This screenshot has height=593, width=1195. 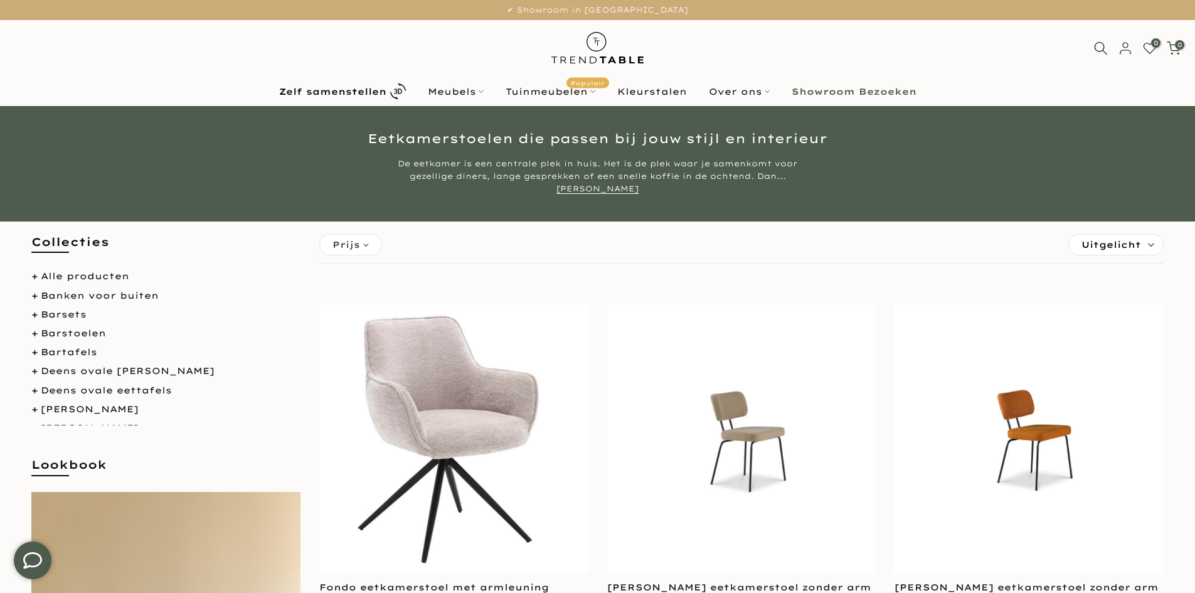 I want to click on label: Sorteren:Uitgelicht, so click(x=1116, y=245).